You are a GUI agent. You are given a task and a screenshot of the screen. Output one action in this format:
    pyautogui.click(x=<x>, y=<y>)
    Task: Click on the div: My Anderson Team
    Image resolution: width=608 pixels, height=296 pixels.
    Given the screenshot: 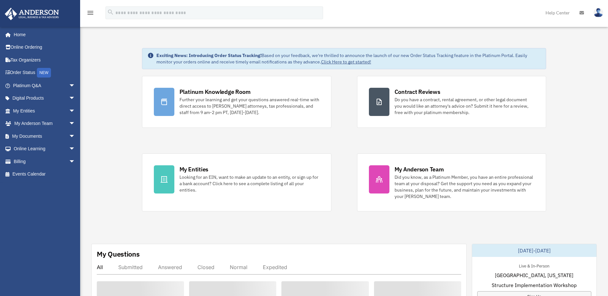 What is the action you would take?
    pyautogui.click(x=419, y=169)
    